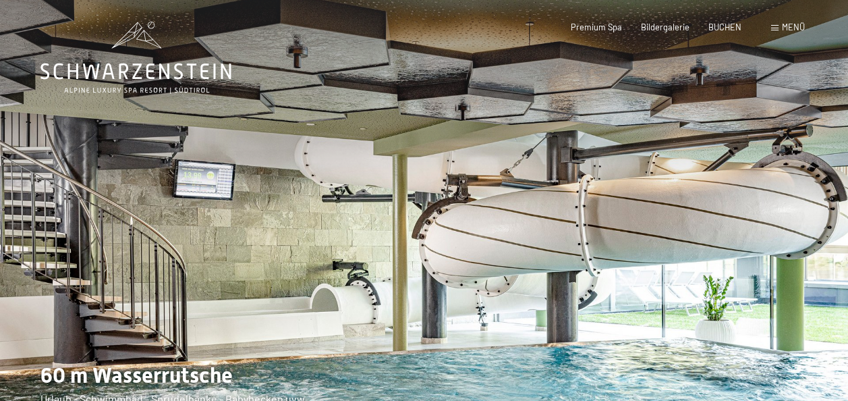  Describe the element at coordinates (724, 27) in the screenshot. I see `a: BUCHEN` at that location.